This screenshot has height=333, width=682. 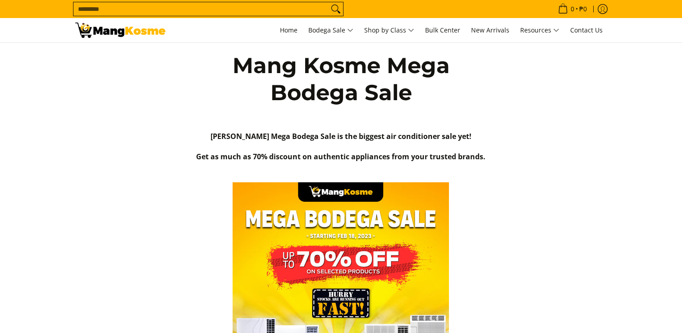 What do you see at coordinates (341, 156) in the screenshot?
I see `strong: Get as much as 70% discount on authentic appliances from your trusted brands.` at bounding box center [341, 156].